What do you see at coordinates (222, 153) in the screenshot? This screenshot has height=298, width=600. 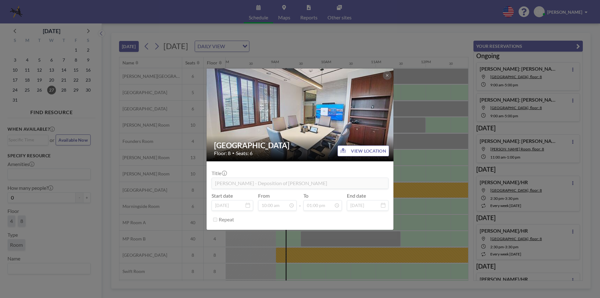 I see `span: Floor: 8` at bounding box center [222, 153].